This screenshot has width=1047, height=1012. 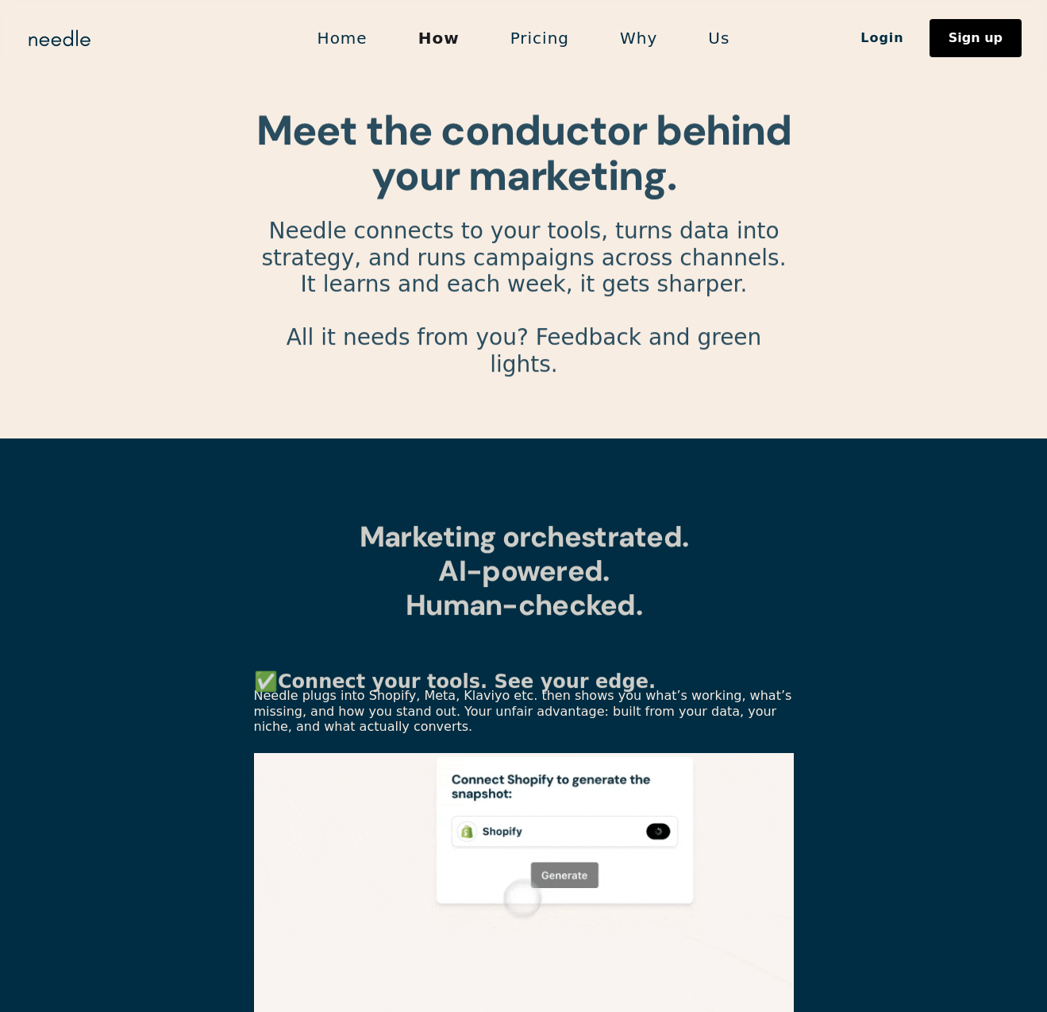 I want to click on strong: Meet the conductor behind your marketing., so click(x=523, y=152).